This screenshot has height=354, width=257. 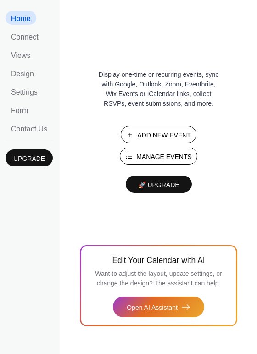 What do you see at coordinates (29, 128) in the screenshot?
I see `a: Contact Us` at bounding box center [29, 128].